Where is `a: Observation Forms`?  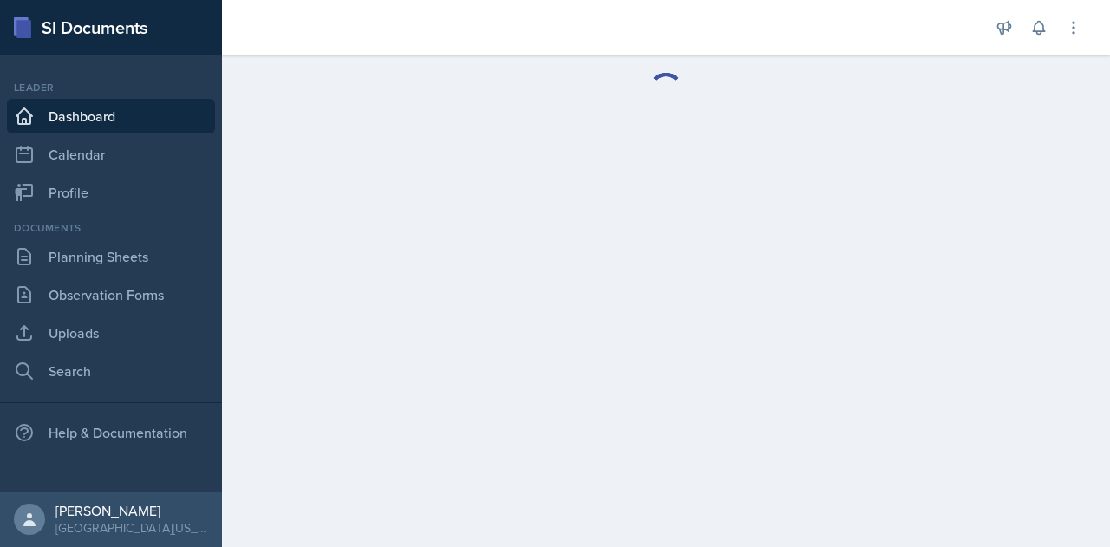 a: Observation Forms is located at coordinates (111, 295).